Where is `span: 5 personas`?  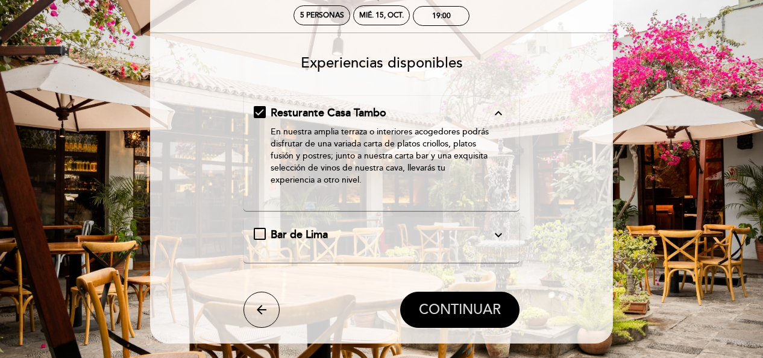
span: 5 personas is located at coordinates (322, 15).